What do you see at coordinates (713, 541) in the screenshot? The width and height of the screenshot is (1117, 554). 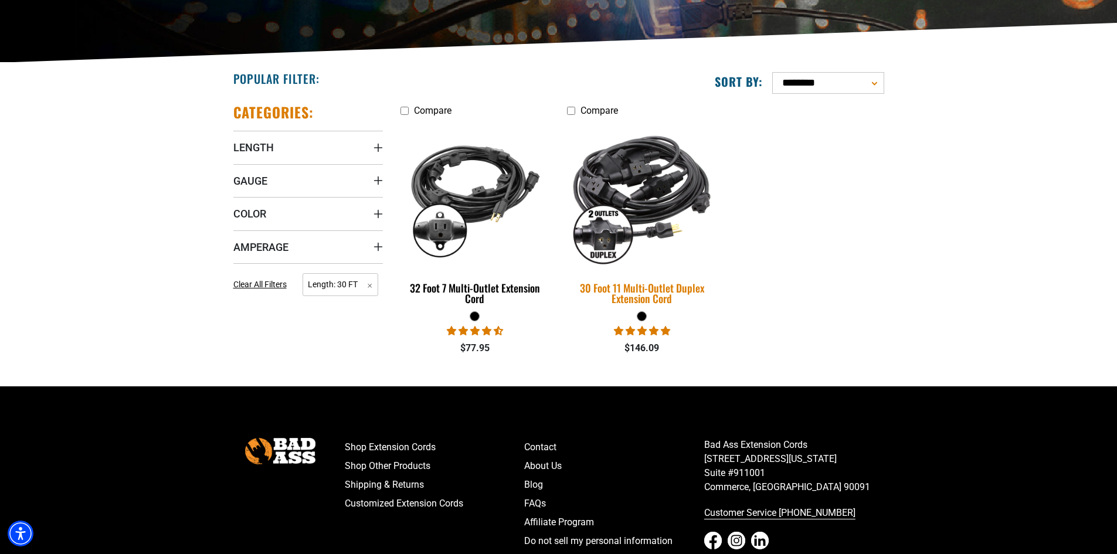 I see `a: Facebook - open in a new tab` at bounding box center [713, 541].